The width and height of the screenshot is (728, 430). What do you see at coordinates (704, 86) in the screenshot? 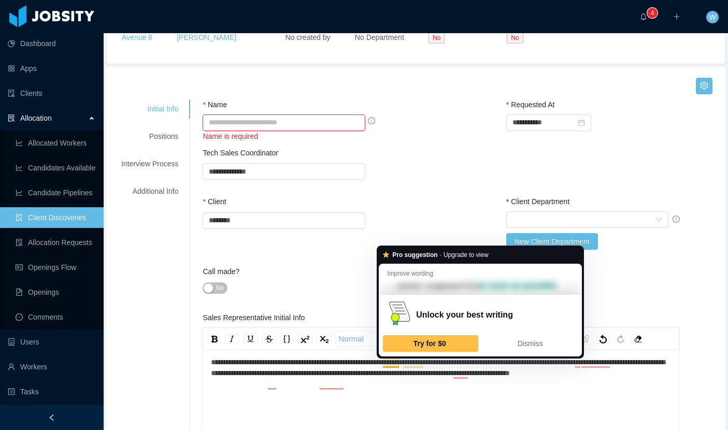
I see `button: icon: setting` at bounding box center [704, 86].